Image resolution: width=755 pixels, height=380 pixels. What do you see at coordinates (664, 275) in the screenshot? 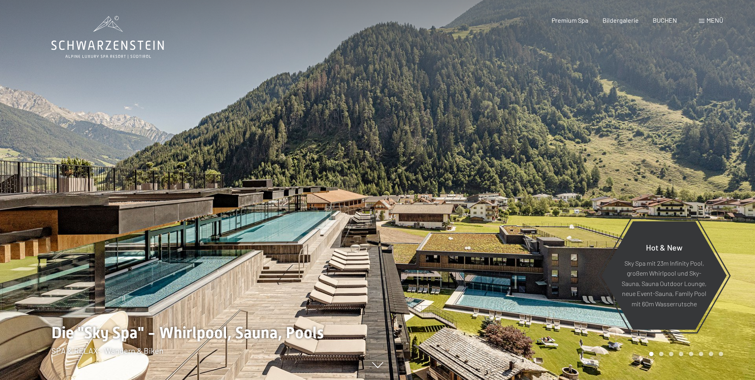
I see `a: Hot & New Sky Spa mit 23m Infinity Pool, großem Whirlpool und Sky-Sauna, Sauna Outdoor Lounge, ne...` at bounding box center [664, 275].